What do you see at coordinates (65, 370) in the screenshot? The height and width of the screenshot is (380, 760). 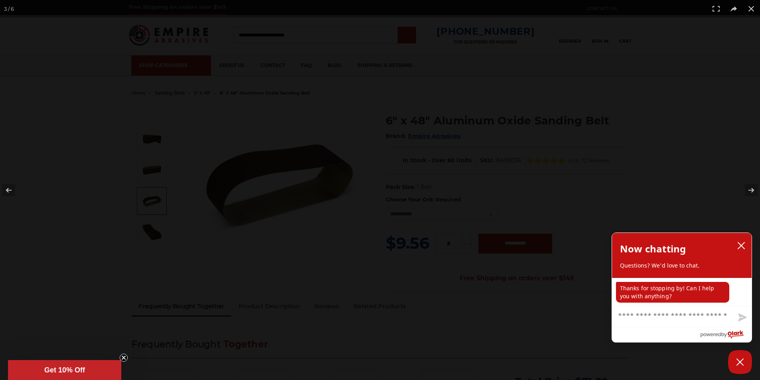 I see `span: Get 10% Off` at bounding box center [65, 370].